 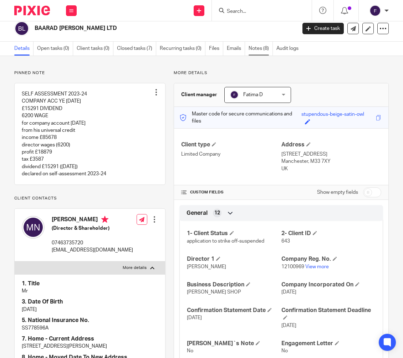 What do you see at coordinates (331, 145) in the screenshot?
I see `h4: Address` at bounding box center [331, 145].